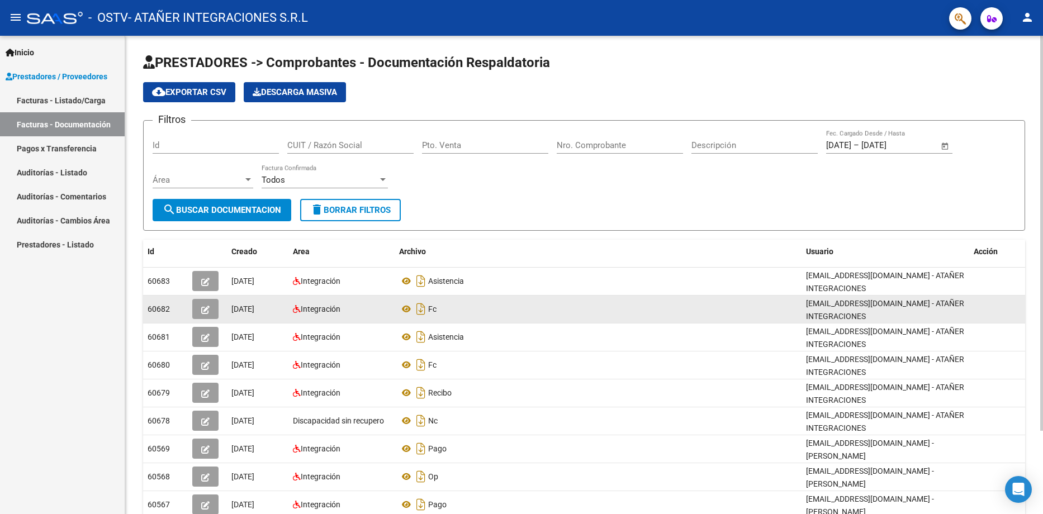 The width and height of the screenshot is (1043, 514). Describe the element at coordinates (16, 17) in the screenshot. I see `mat-icon: menu` at that location.